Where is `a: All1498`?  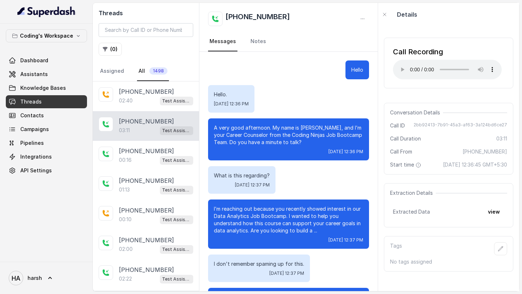
a: All1498 is located at coordinates (153, 71).